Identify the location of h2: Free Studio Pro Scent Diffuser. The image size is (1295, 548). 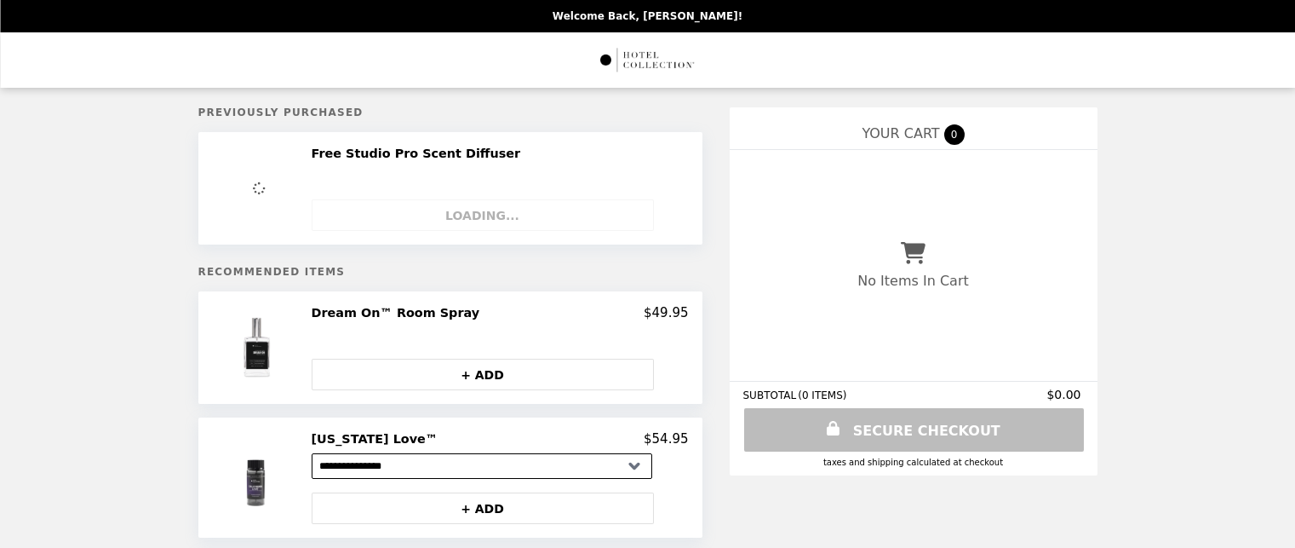
(420, 153).